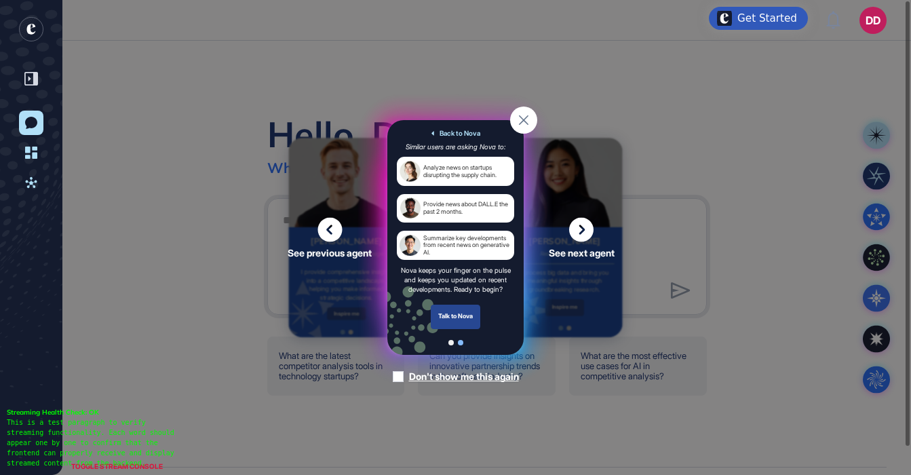 The image size is (911, 475). Describe the element at coordinates (759, 18) in the screenshot. I see `div: Open Get Started checklist` at that location.